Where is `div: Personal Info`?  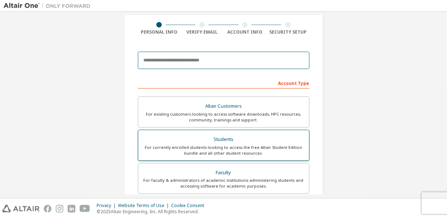 div: Personal Info is located at coordinates (159, 32).